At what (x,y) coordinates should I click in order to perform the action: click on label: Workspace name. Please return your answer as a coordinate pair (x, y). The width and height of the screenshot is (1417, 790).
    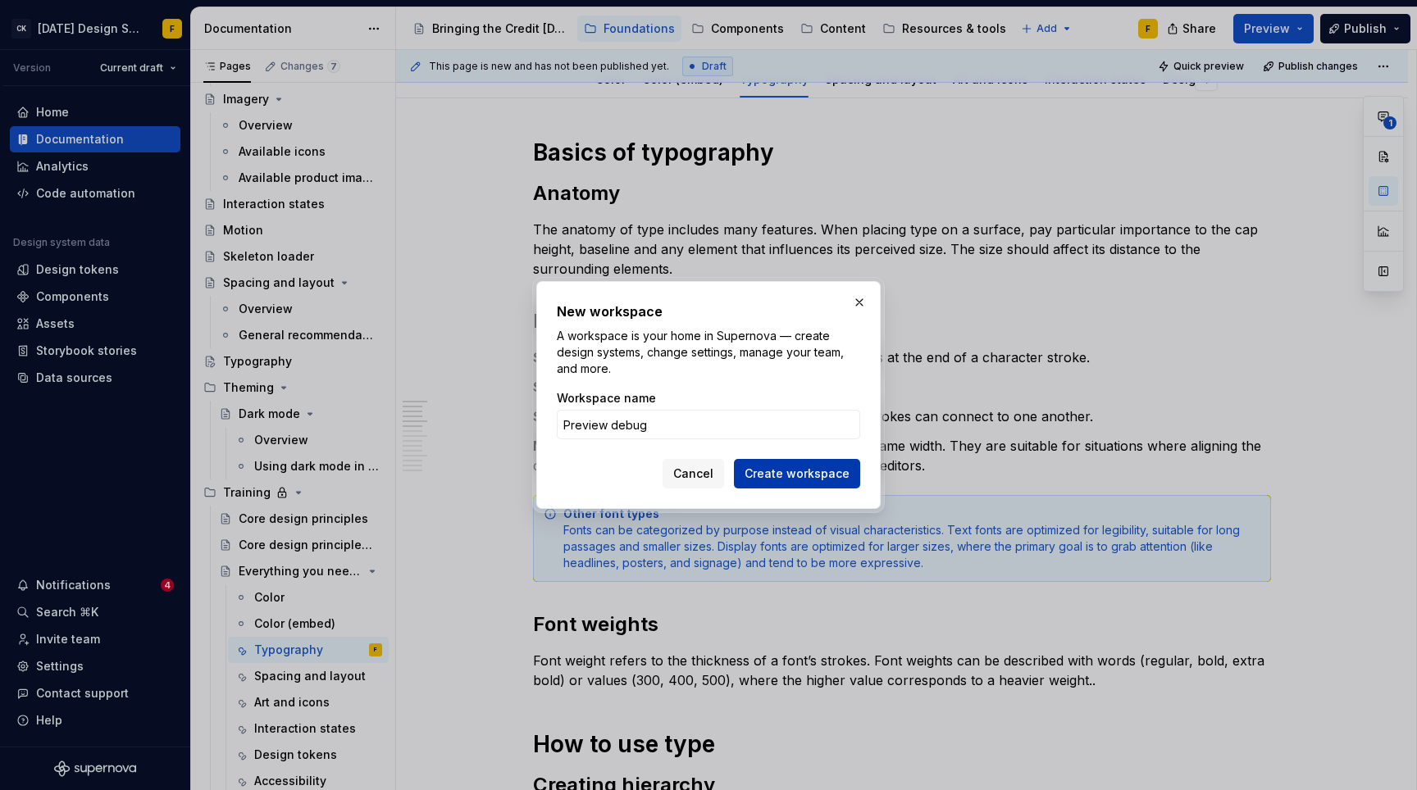
    Looking at the image, I should click on (606, 399).